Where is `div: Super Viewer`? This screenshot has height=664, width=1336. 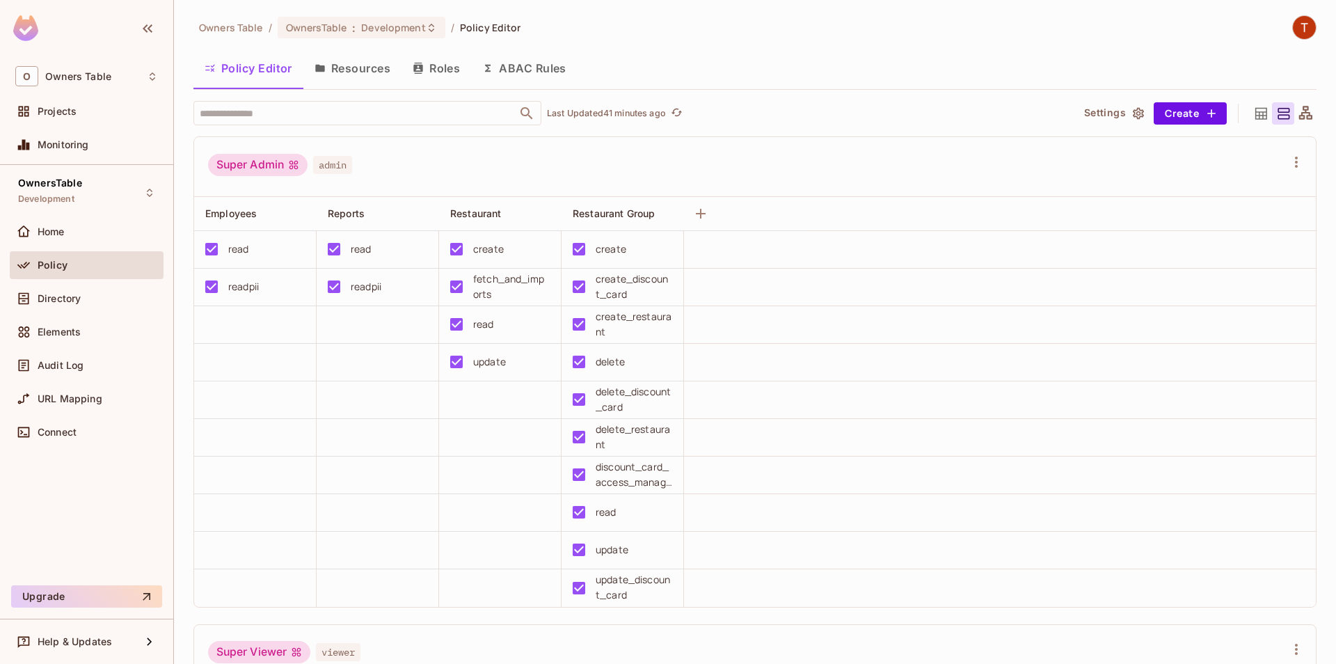
div: Super Viewer is located at coordinates (259, 652).